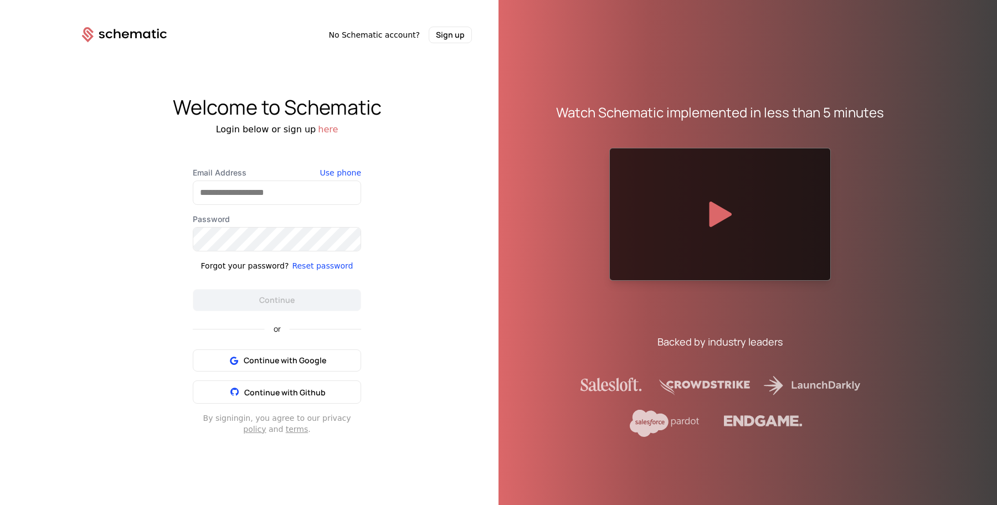 The height and width of the screenshot is (505, 997). Describe the element at coordinates (277, 107) in the screenshot. I see `div: Welcome to Schematic` at that location.